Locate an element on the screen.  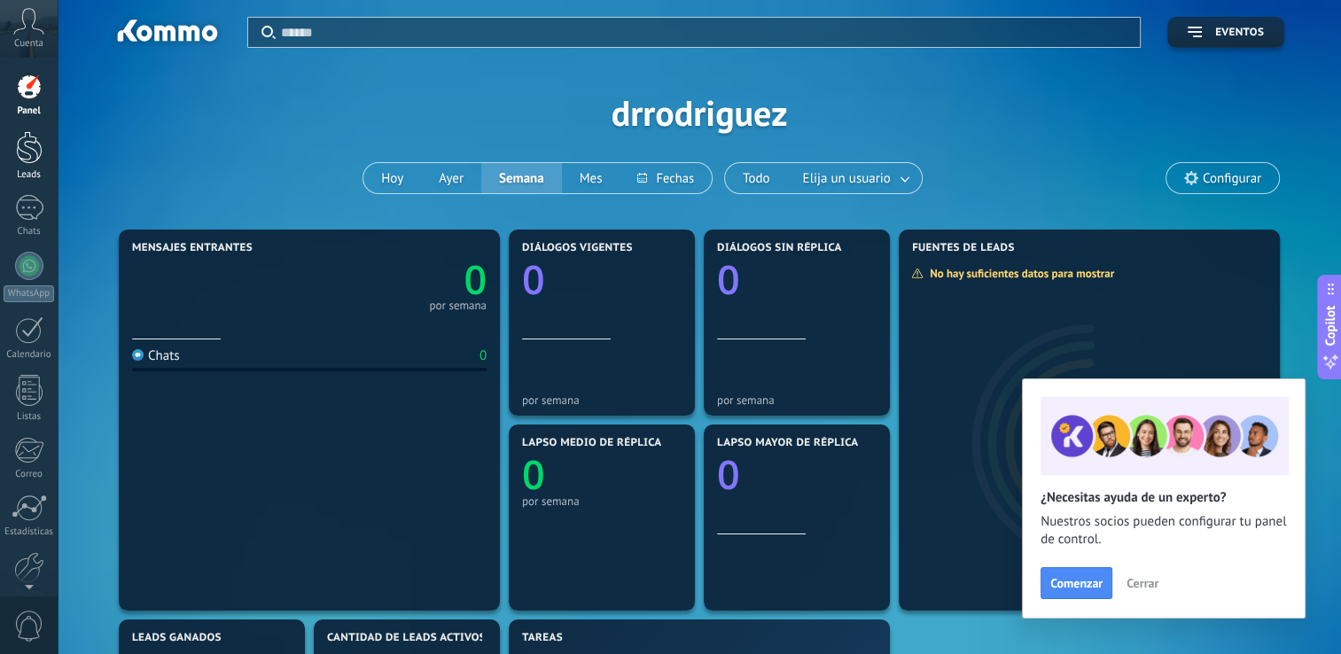
button: Fechas is located at coordinates (665, 178).